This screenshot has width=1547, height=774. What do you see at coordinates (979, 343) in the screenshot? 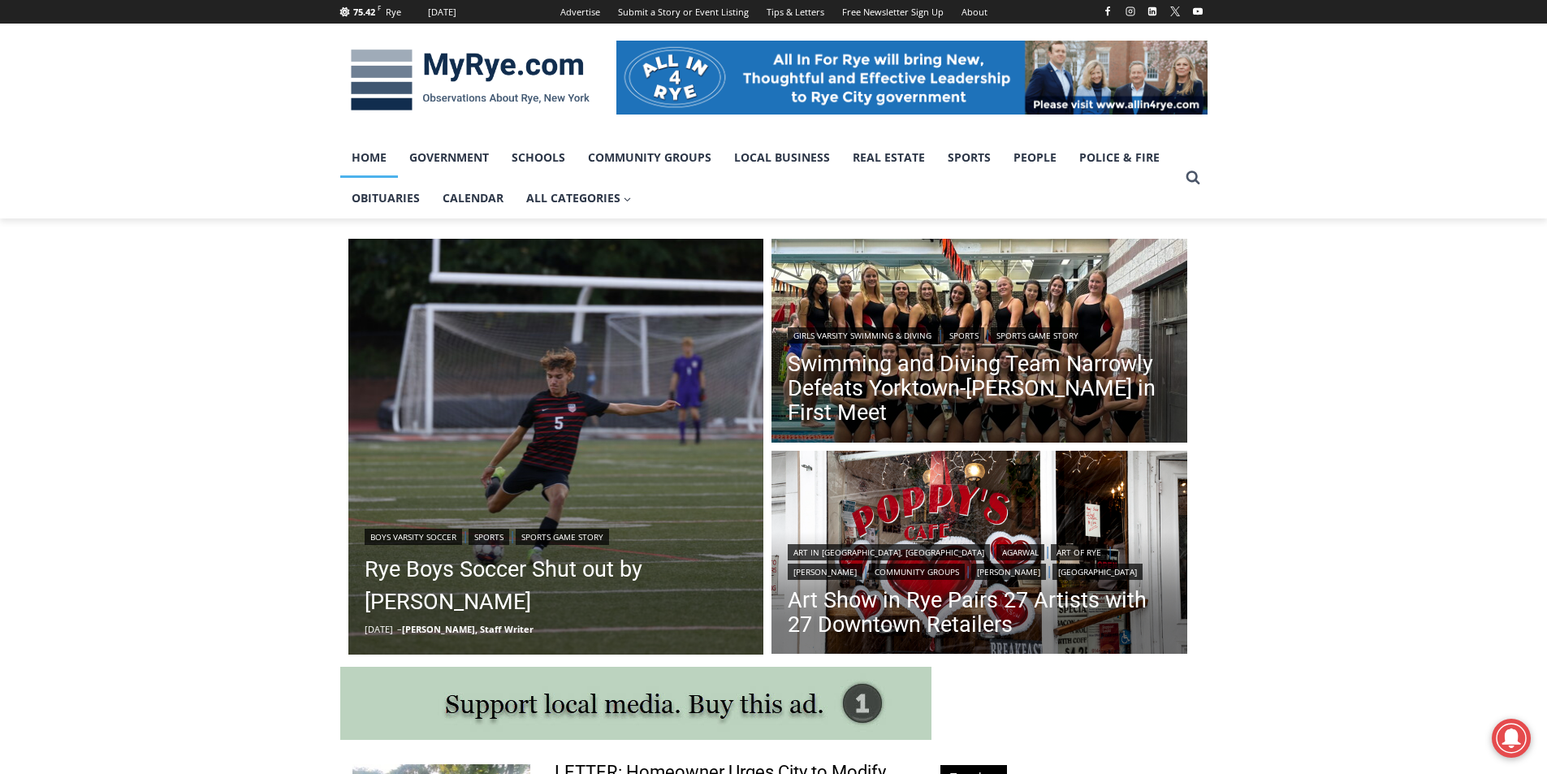
I see `a: Read More Swimming and Diving Team Narrowly Defeats Yorktown-Somers in First Meet` at bounding box center [979, 343].